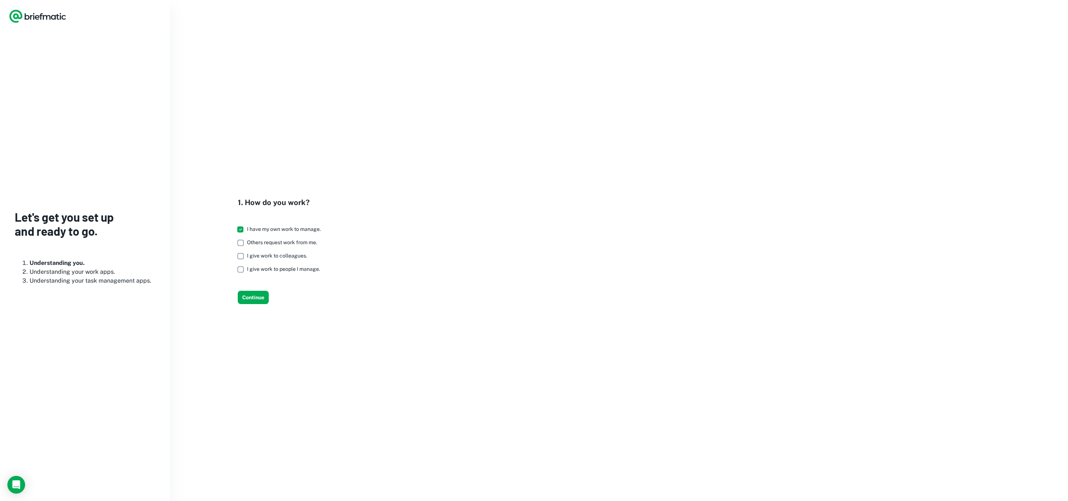 The height and width of the screenshot is (501, 1068). What do you see at coordinates (277, 256) in the screenshot?
I see `span: I give work to colleagues.` at bounding box center [277, 256].